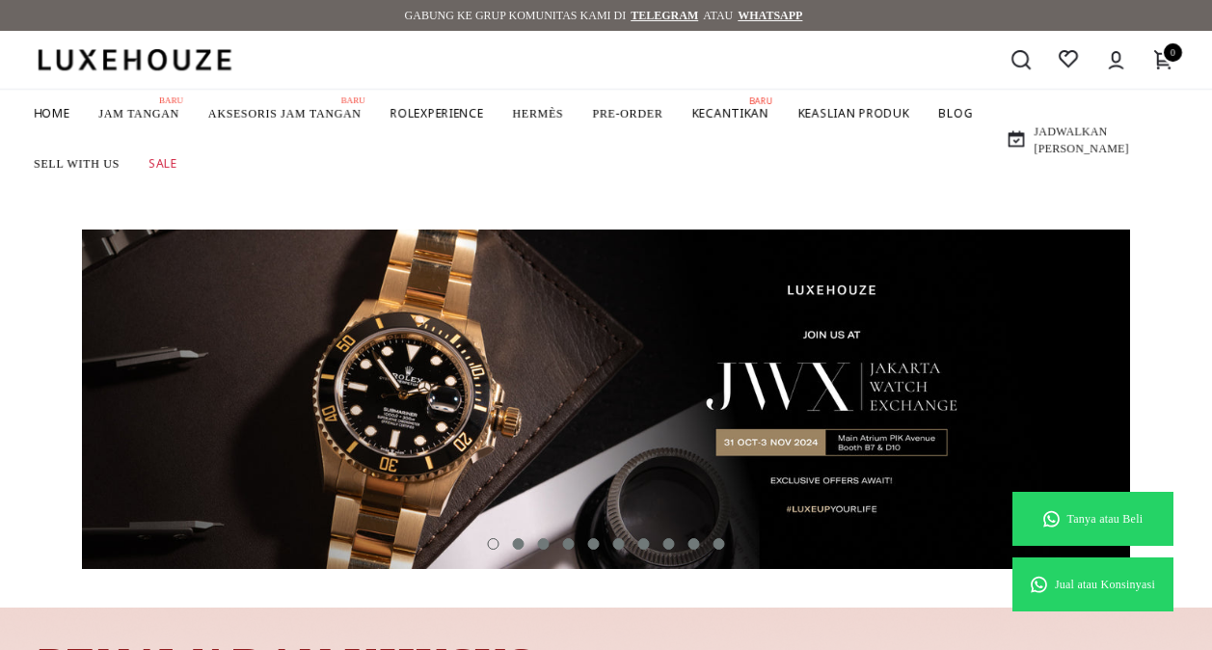 The image size is (1212, 650). Describe the element at coordinates (607, 15) in the screenshot. I see `div: GABUNG KE GRUP KOMUNITAS KAMI DI atau` at that location.